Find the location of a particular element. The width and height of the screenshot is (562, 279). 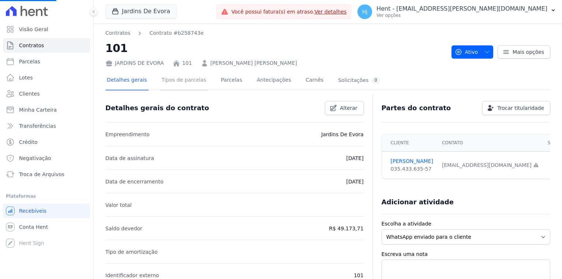

span: Você possui fatura(s) em atraso. is located at coordinates (289, 12).